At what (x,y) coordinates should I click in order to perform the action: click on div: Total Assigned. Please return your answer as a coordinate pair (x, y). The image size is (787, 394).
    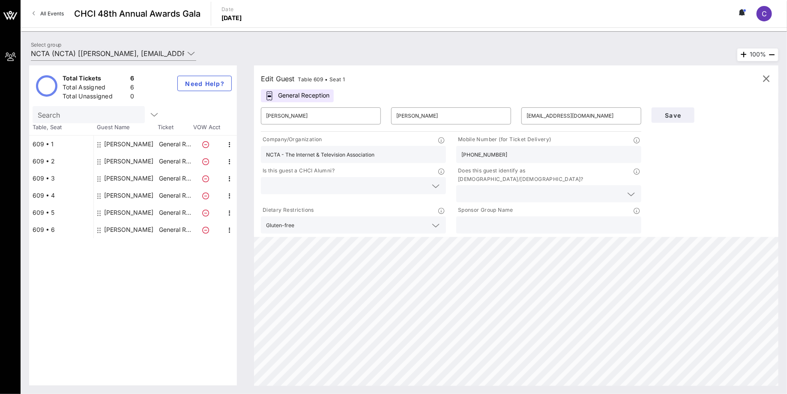
    Looking at the image, I should click on (95, 88).